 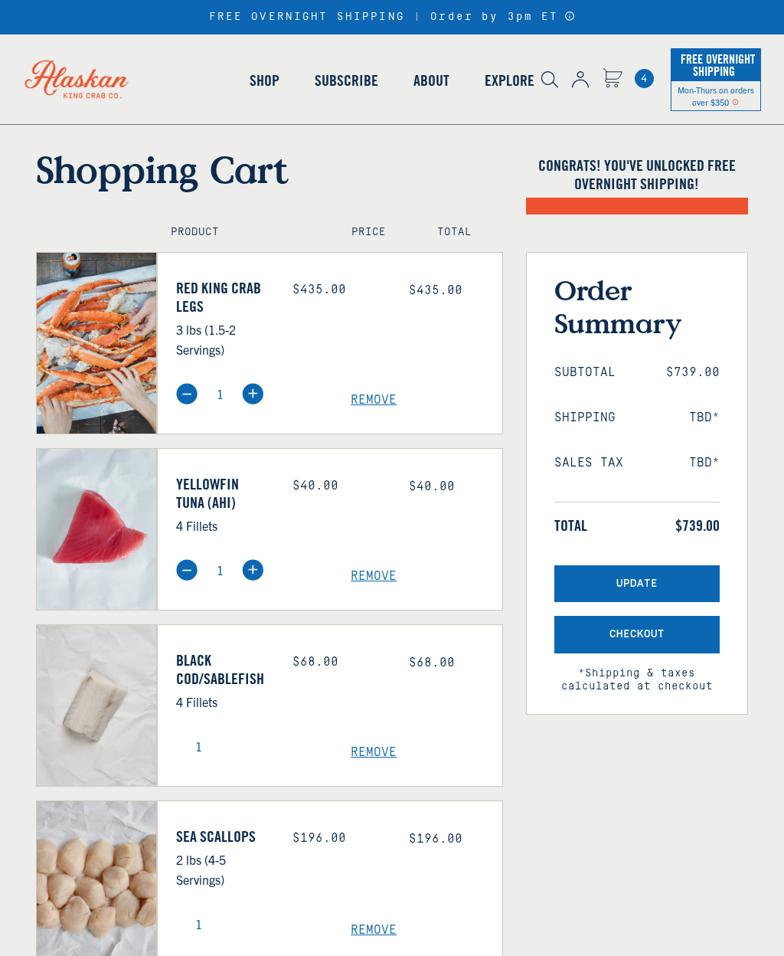 What do you see at coordinates (223, 297) in the screenshot?
I see `a: Red King Crab Legs` at bounding box center [223, 297].